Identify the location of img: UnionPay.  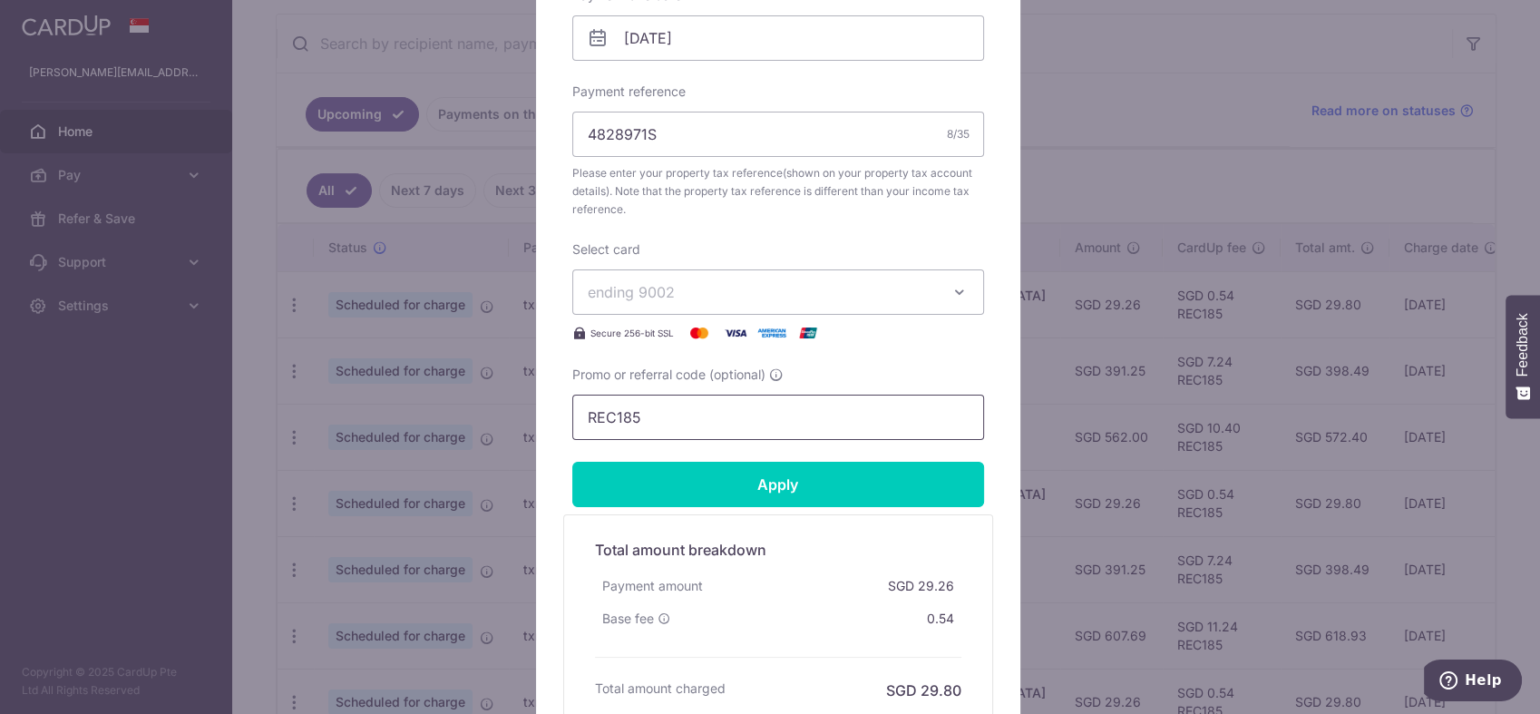
(808, 333).